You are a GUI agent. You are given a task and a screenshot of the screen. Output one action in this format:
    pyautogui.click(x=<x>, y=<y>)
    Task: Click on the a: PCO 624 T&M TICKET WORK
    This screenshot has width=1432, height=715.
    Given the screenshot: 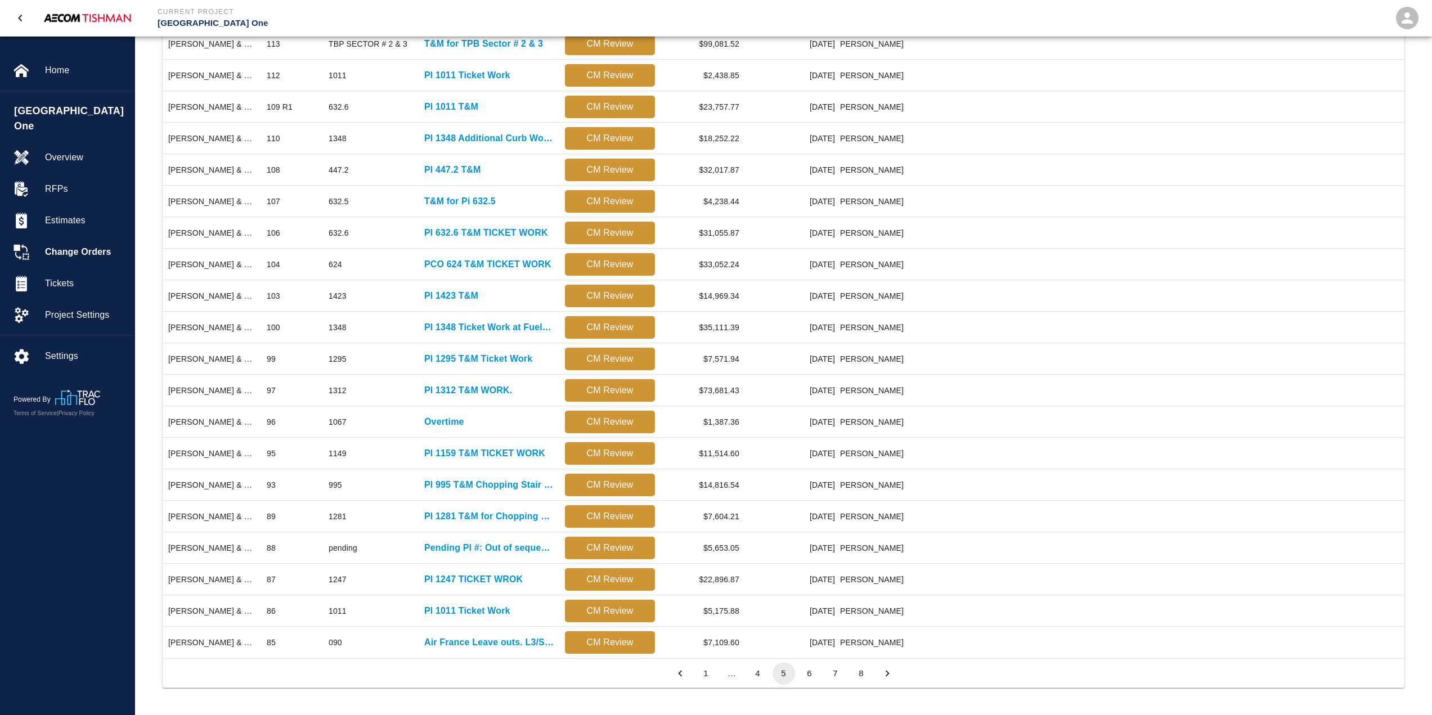 What is the action you would take?
    pyautogui.click(x=488, y=265)
    